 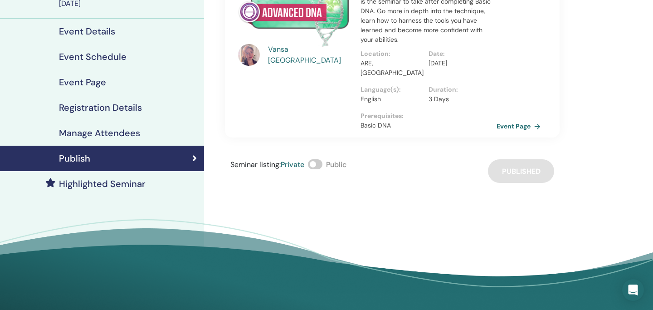 What do you see at coordinates (460, 99) in the screenshot?
I see `p: 3 Days` at bounding box center [460, 99].